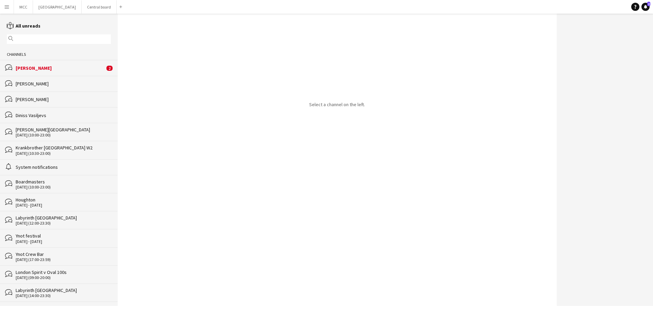 The height and width of the screenshot is (310, 653). I want to click on a: All unreads, so click(23, 26).